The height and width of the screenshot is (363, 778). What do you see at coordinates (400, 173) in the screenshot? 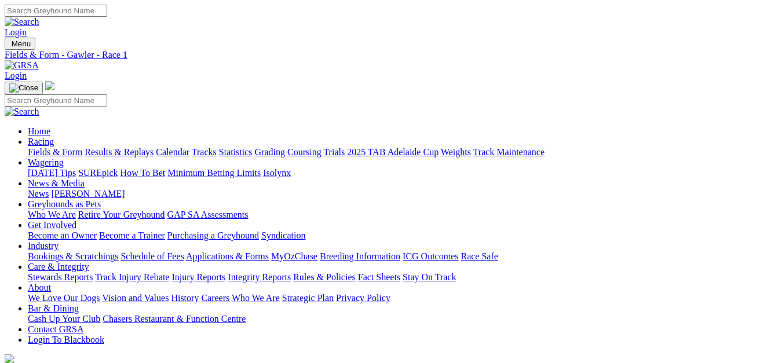
I see `div: Wagering` at bounding box center [400, 173].